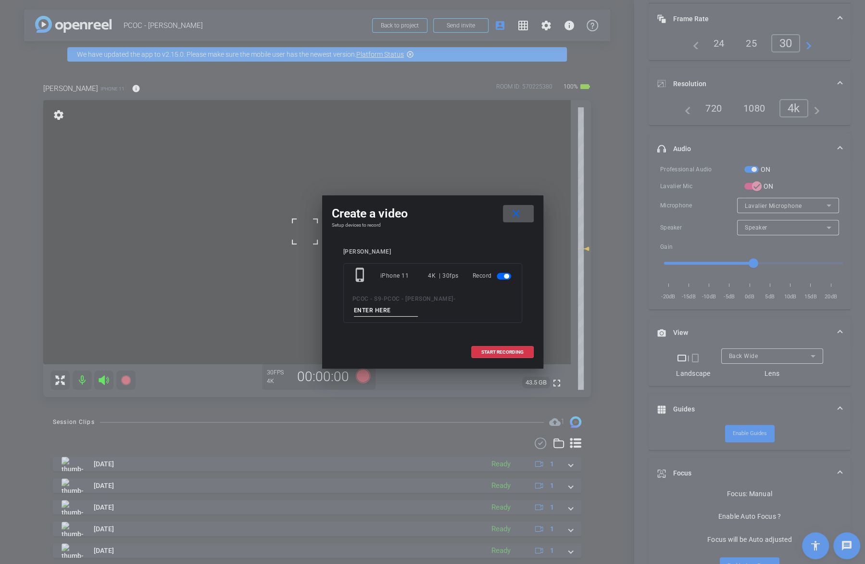 This screenshot has height=564, width=865. I want to click on button: START RECORDING, so click(503, 352).